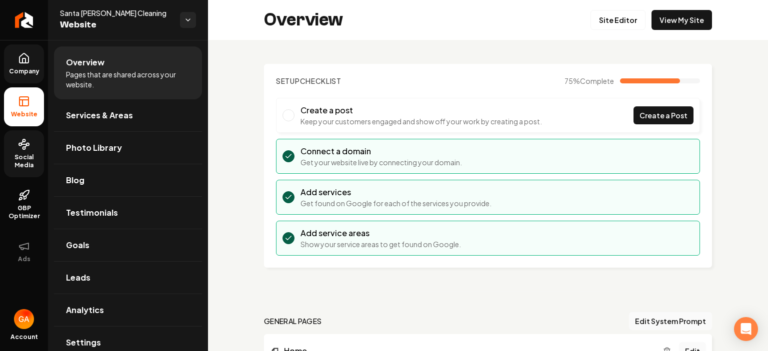 The image size is (768, 351). I want to click on a: Services & Areas, so click(128, 115).